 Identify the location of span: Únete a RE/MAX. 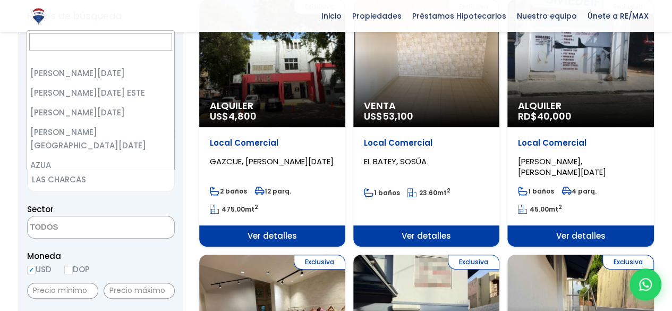
(618, 16).